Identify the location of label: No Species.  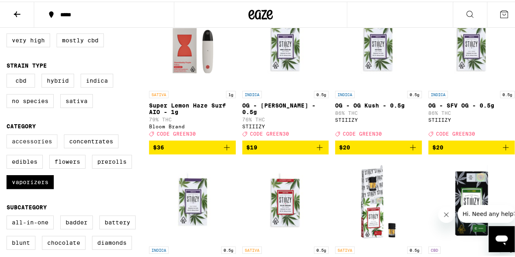
(30, 99).